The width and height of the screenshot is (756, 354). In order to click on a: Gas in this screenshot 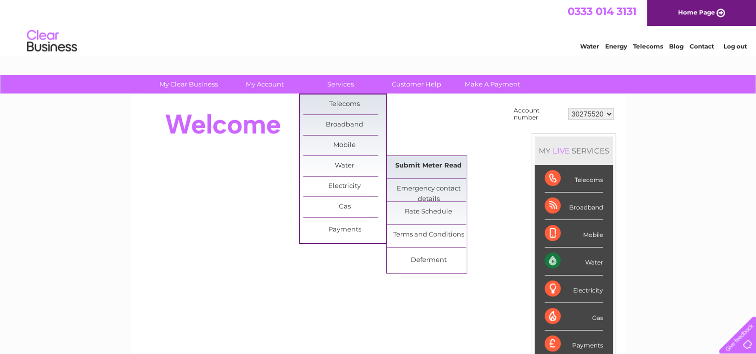, I will do `click(344, 207)`.